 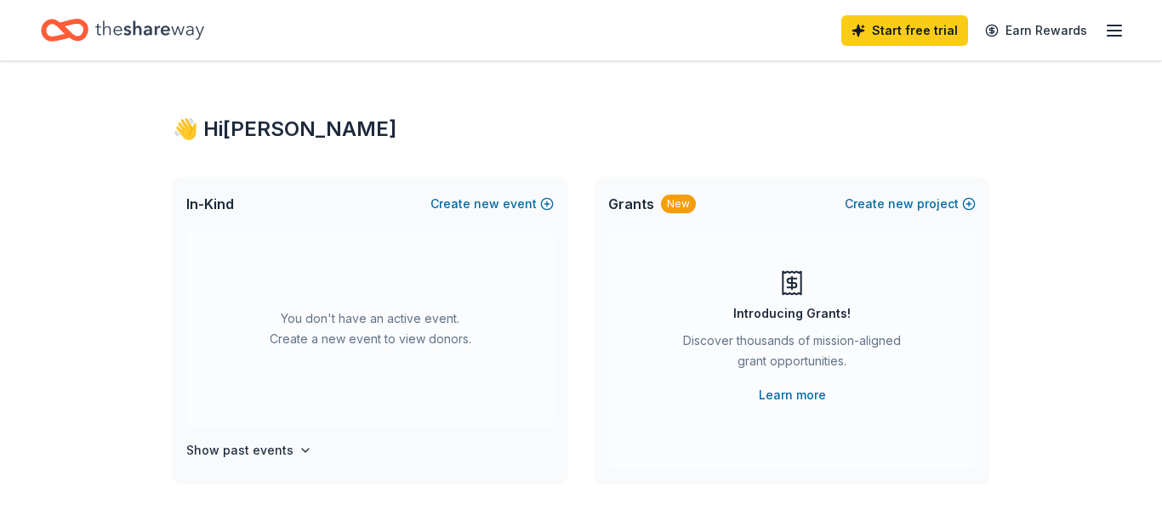 What do you see at coordinates (492, 204) in the screenshot?
I see `button: Createnewevent` at bounding box center [492, 204].